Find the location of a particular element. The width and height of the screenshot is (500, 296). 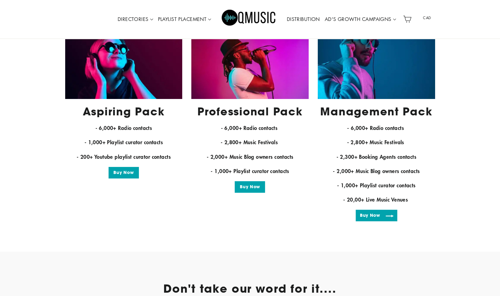

strong: - 20,00+ Live Music Venues is located at coordinates (375, 199).